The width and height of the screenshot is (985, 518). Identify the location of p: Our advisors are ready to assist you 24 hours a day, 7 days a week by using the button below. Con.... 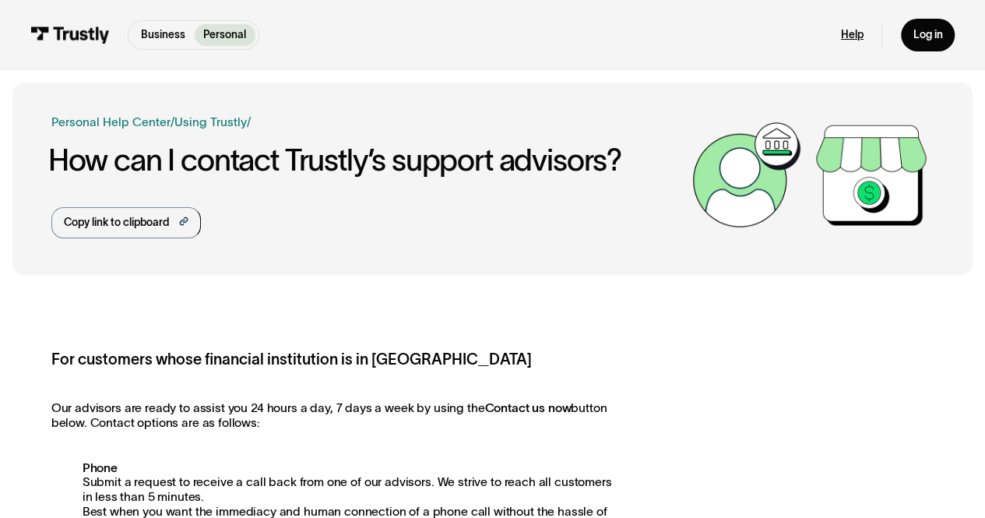
(336, 416).